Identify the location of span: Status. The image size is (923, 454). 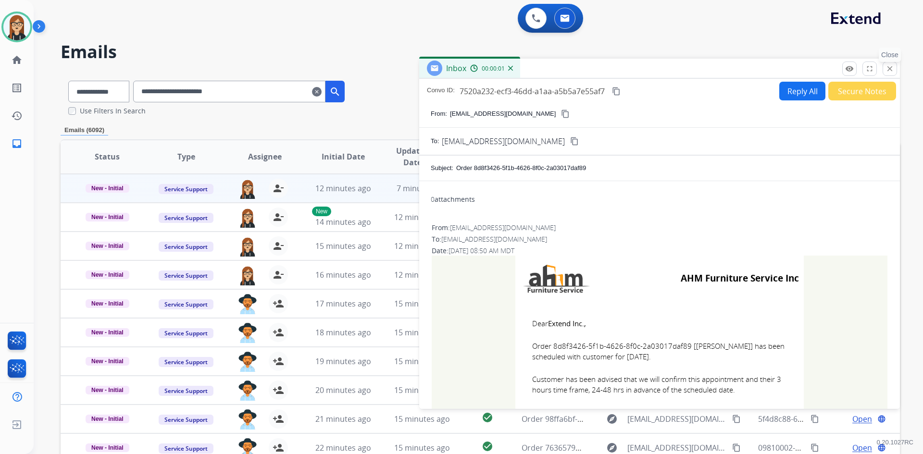
(107, 157).